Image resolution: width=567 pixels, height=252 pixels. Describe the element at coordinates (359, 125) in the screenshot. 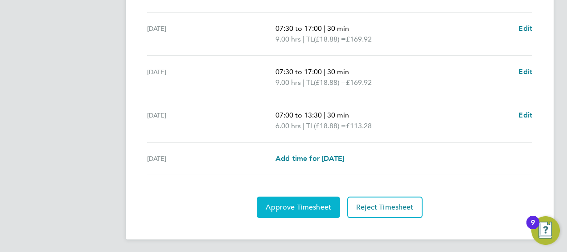

I see `span: £113.28` at that location.